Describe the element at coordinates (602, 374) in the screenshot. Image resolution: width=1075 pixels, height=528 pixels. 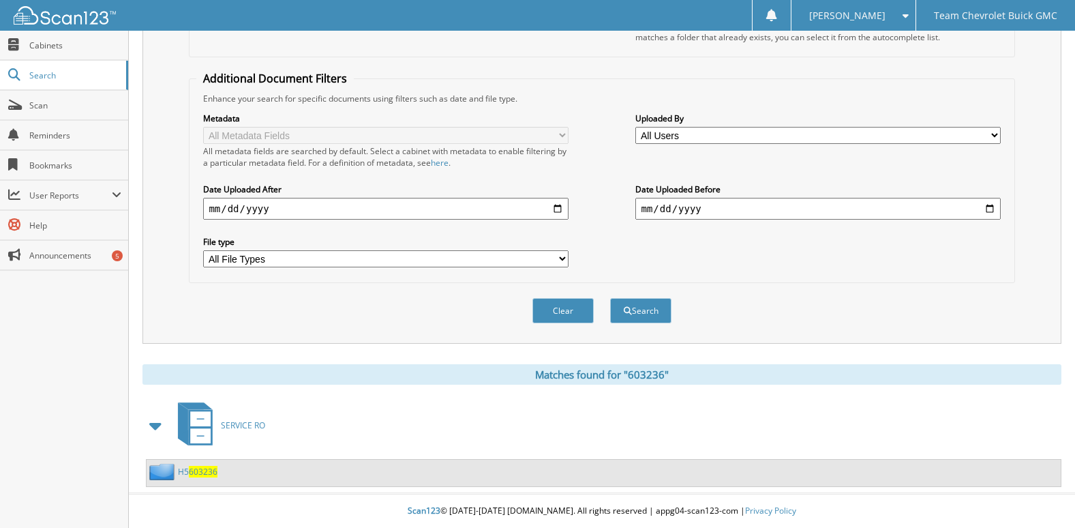
I see `div: Matches found for "603236"` at that location.